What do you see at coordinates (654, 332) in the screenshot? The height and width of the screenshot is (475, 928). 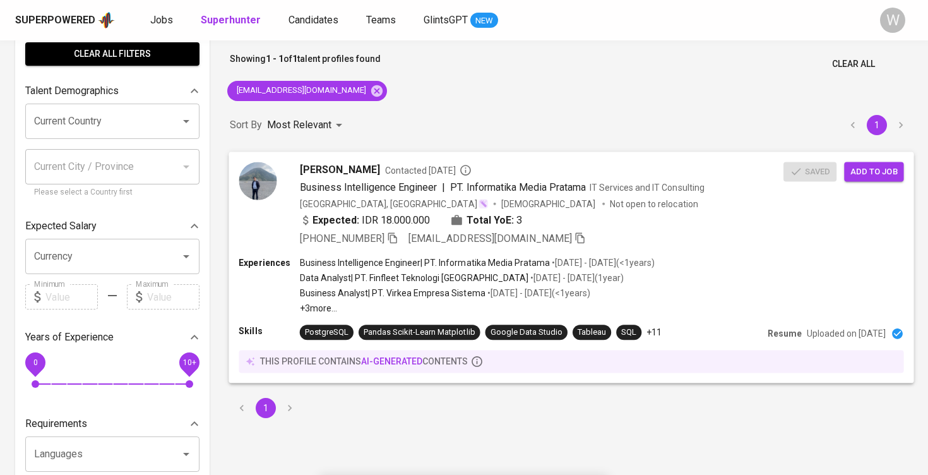 I see `p: +11` at bounding box center [654, 332].